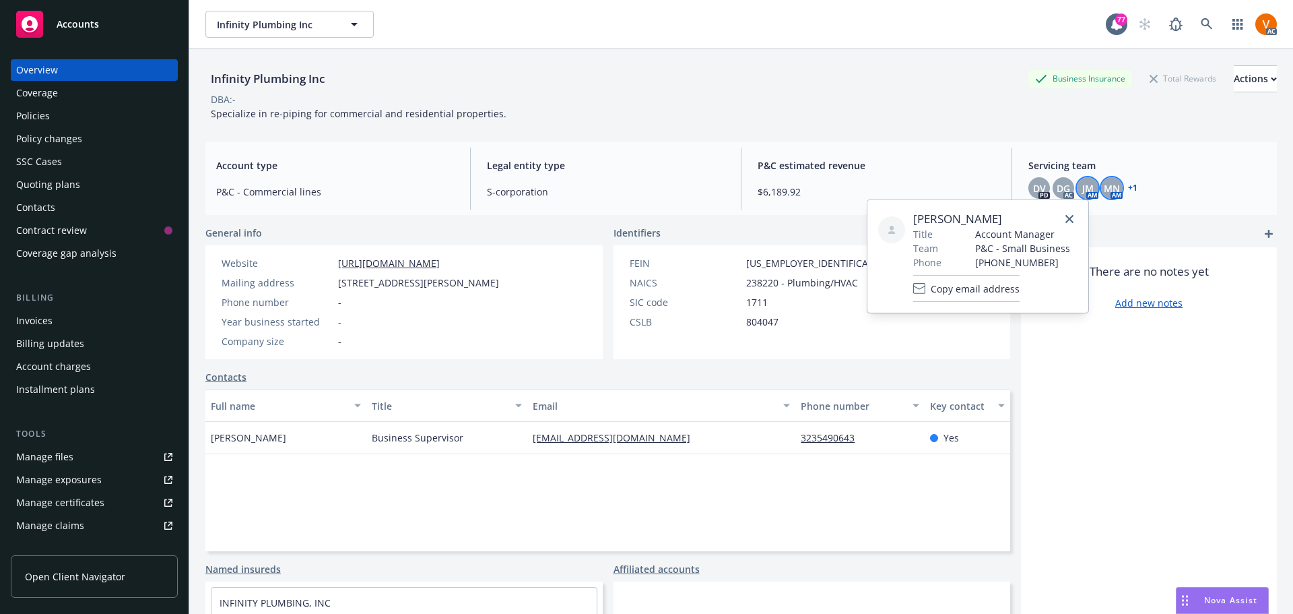 The width and height of the screenshot is (1293, 614). What do you see at coordinates (50, 525) in the screenshot?
I see `div: Manage claims` at bounding box center [50, 525].